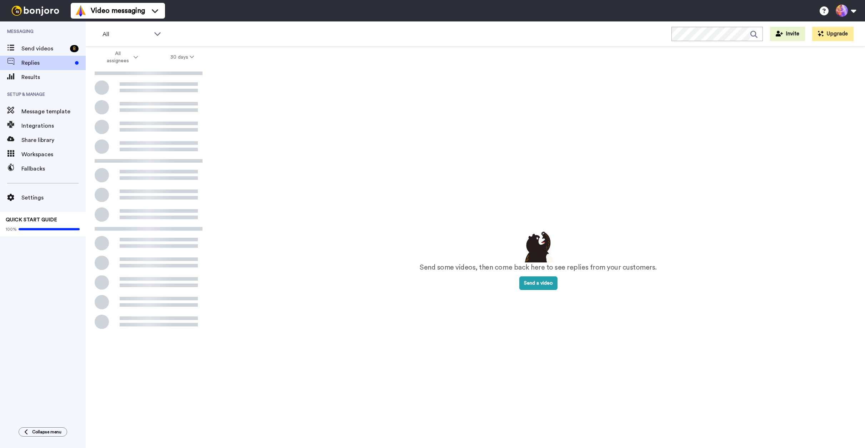 The width and height of the screenshot is (865, 448). What do you see at coordinates (182, 57) in the screenshot?
I see `button: 30 days` at bounding box center [182, 57].